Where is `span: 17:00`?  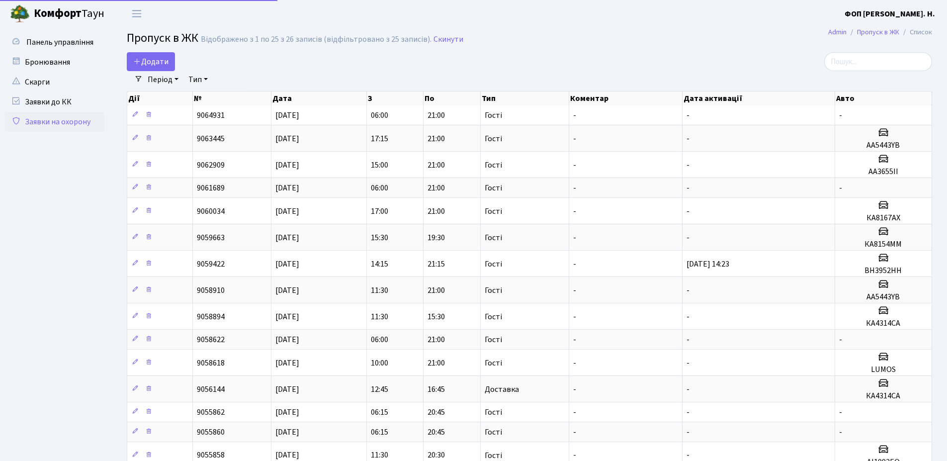 span: 17:00 is located at coordinates (379, 211).